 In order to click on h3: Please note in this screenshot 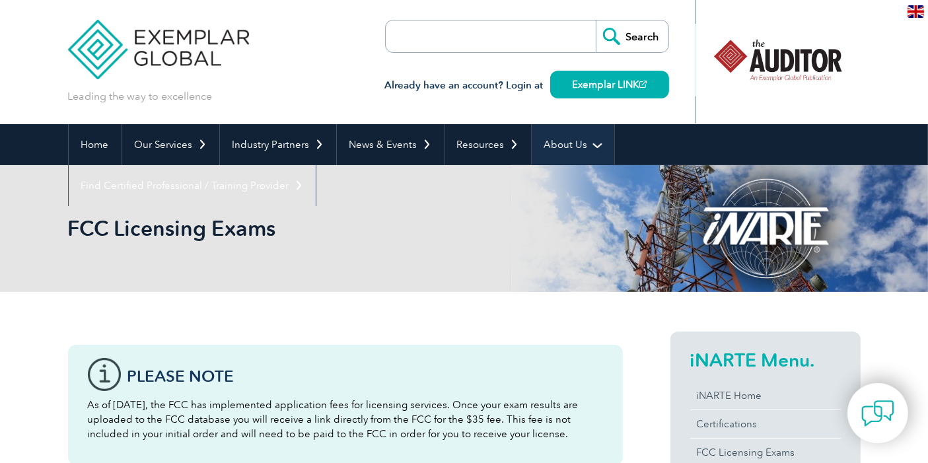, I will do `click(365, 376)`.